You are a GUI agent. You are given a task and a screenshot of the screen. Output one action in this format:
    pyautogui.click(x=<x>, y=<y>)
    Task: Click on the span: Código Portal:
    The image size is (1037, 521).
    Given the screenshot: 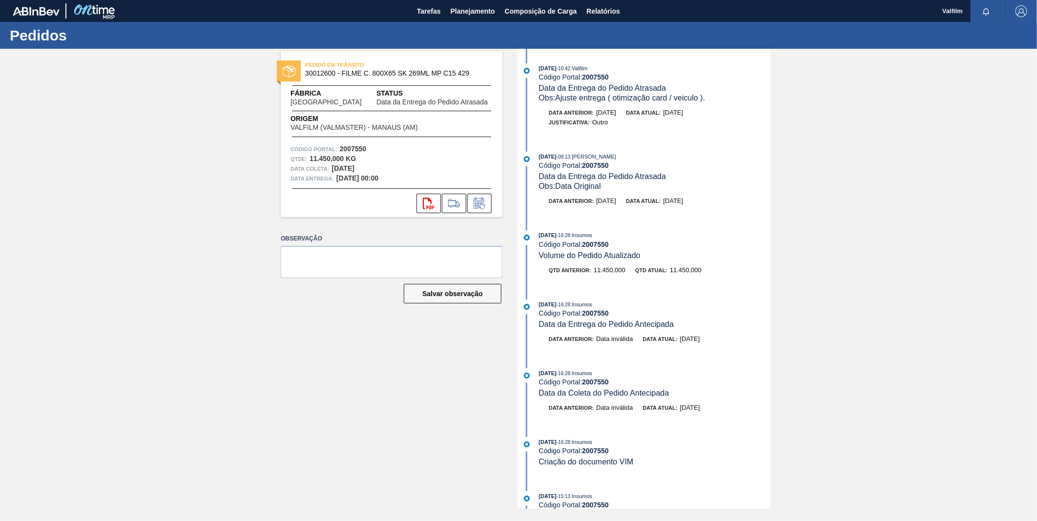 What is the action you would take?
    pyautogui.click(x=314, y=149)
    